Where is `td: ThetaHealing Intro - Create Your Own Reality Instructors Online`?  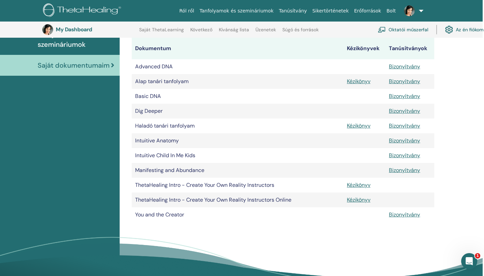
td: ThetaHealing Intro - Create Your Own Reality Instructors Online is located at coordinates (238, 200).